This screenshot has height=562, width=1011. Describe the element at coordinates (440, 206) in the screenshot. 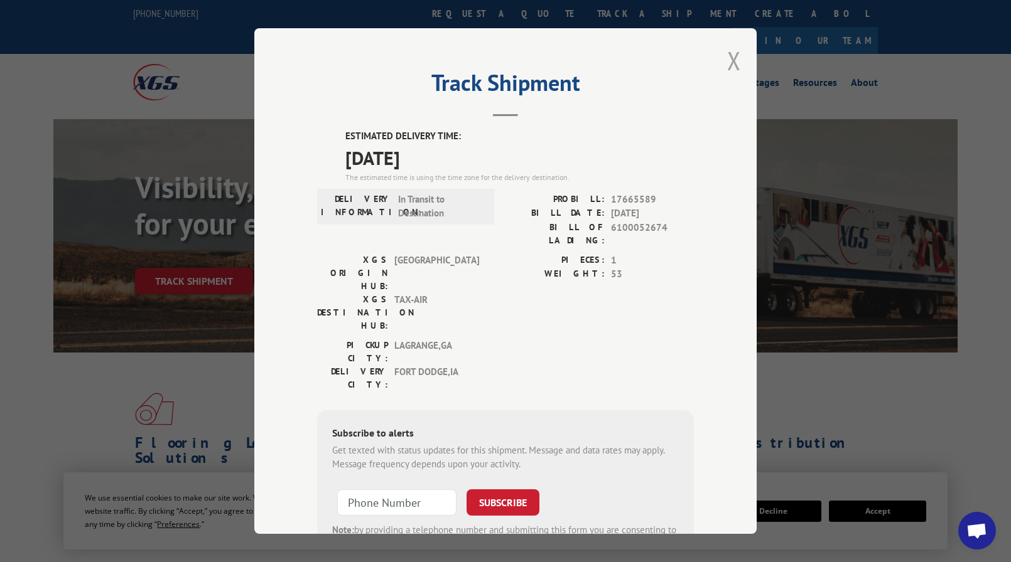

I see `span: In Transit to Destination` at that location.